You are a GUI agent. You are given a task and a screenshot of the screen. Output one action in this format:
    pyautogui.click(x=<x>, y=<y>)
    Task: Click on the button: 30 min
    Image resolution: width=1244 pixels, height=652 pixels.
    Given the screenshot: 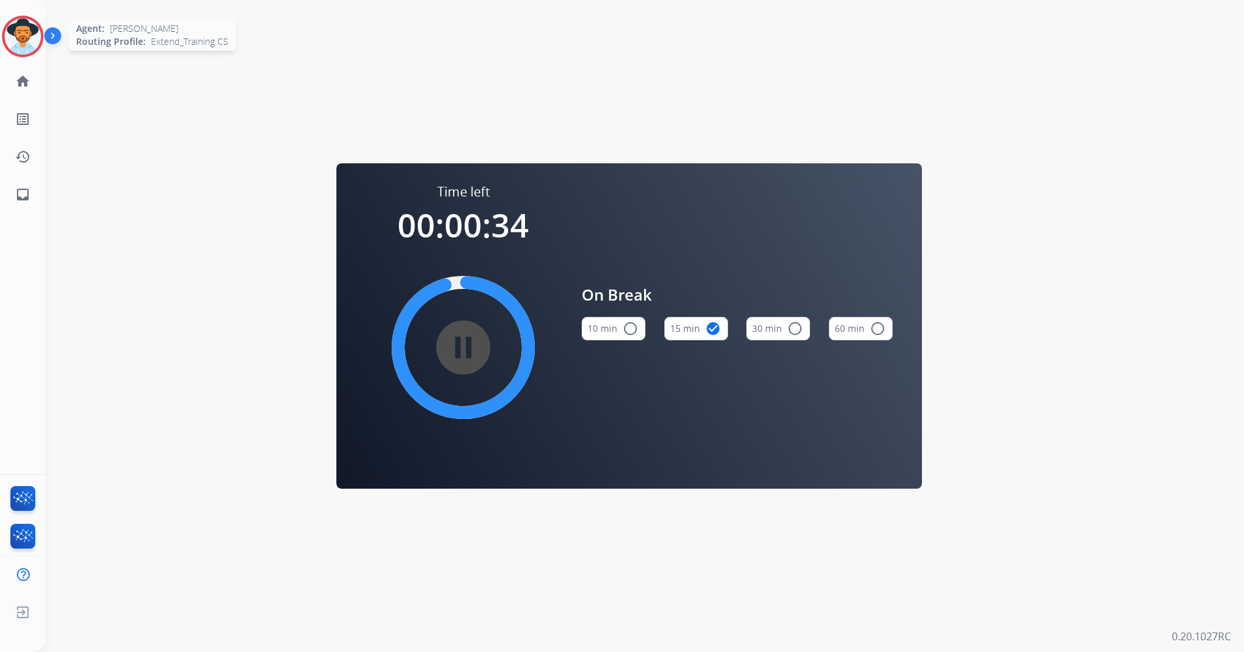 What is the action you would take?
    pyautogui.click(x=778, y=329)
    